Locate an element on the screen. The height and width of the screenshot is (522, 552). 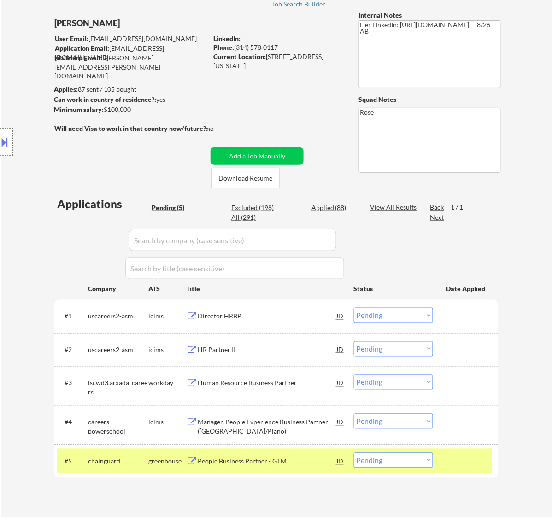
div: Title is located at coordinates (265, 289).